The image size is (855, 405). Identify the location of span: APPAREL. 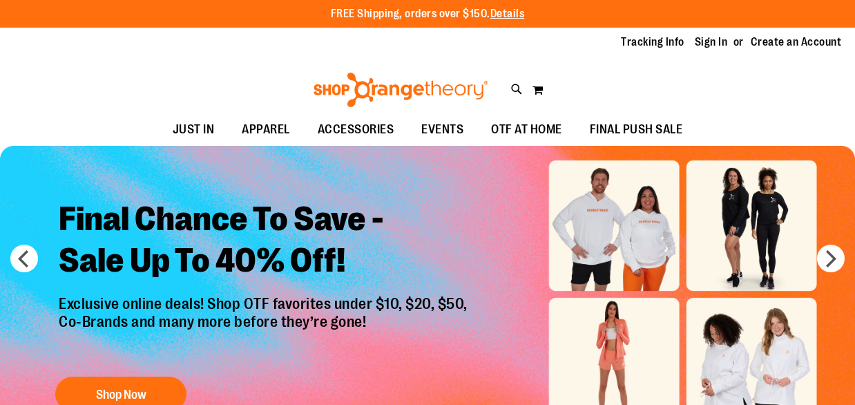
(266, 129).